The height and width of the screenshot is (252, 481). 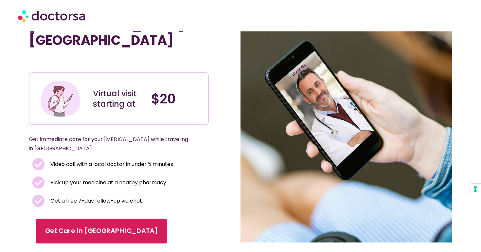 I want to click on span: Get a free 7-day follow-up via chat, so click(x=95, y=201).